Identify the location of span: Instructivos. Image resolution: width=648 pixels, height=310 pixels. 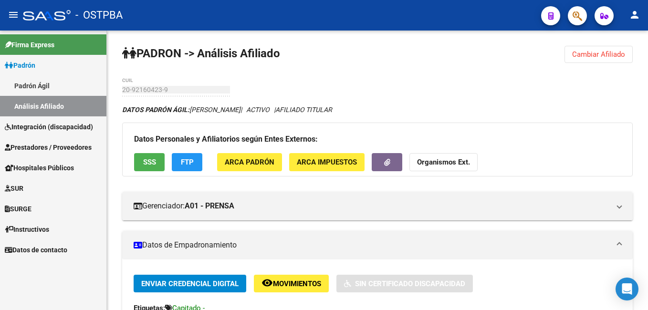
(27, 230).